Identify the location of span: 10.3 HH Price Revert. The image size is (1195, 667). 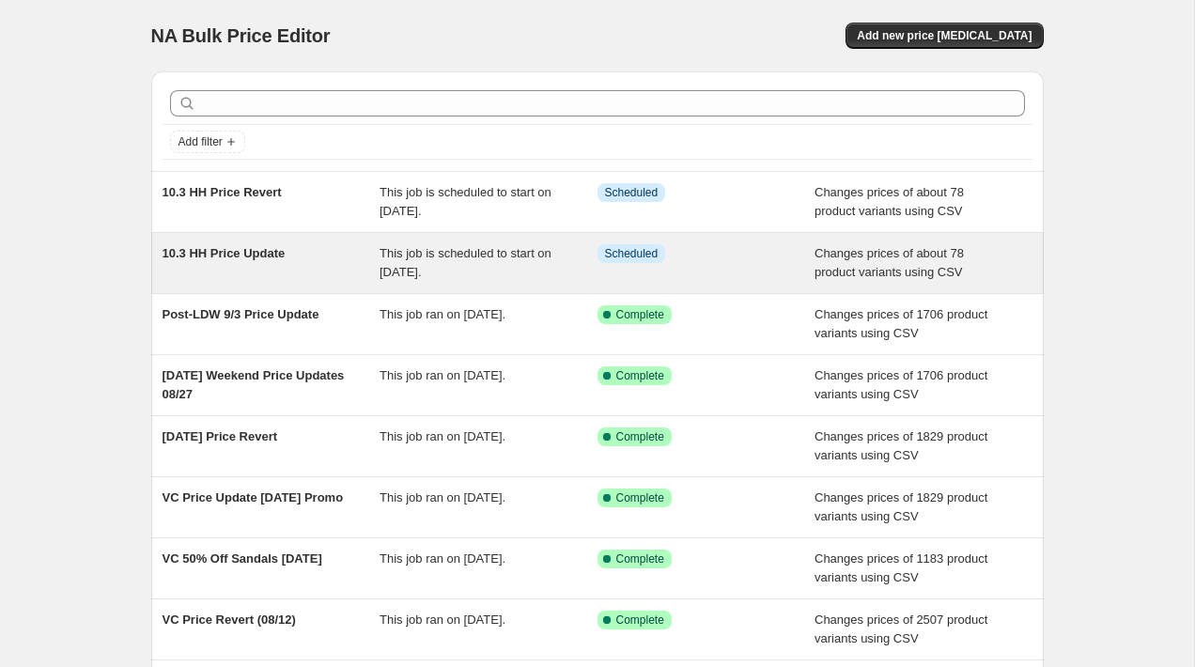
(222, 192).